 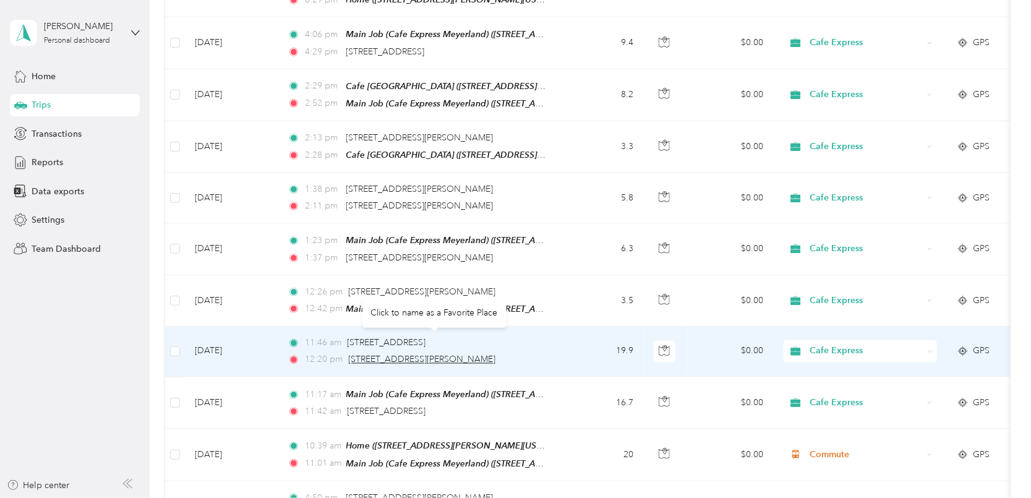 What do you see at coordinates (66, 249) in the screenshot?
I see `span: Team Dashboard` at bounding box center [66, 249].